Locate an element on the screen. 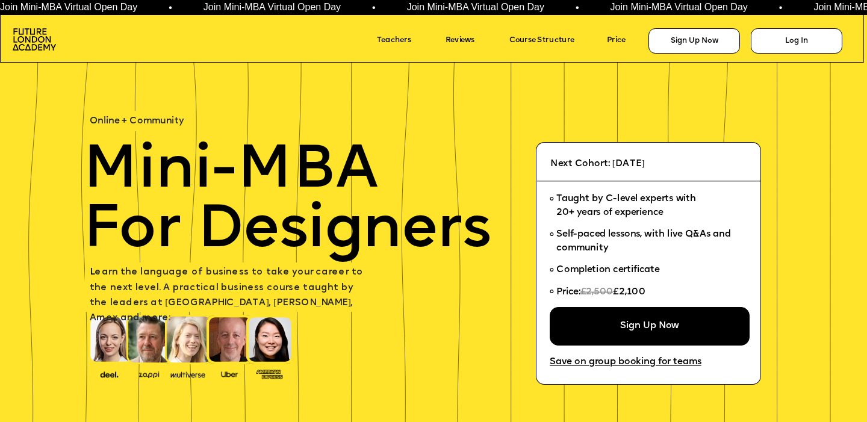  a: Teachers is located at coordinates (404, 41).